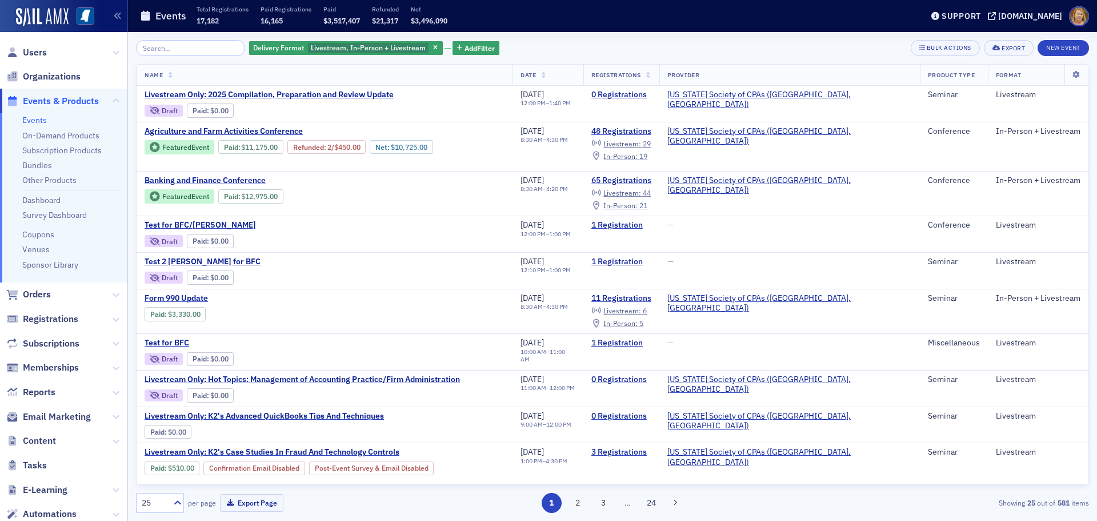  I want to click on a: Registrations, so click(42, 319).